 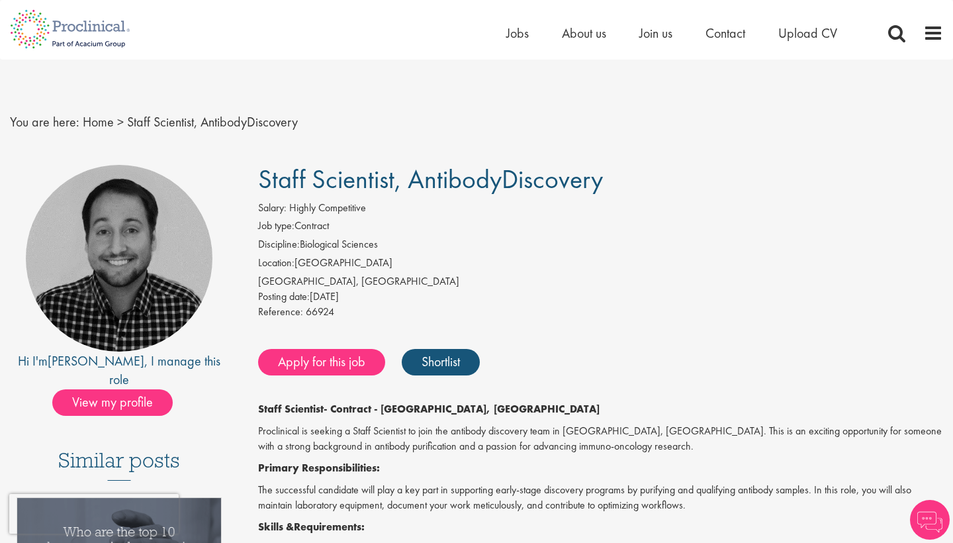 What do you see at coordinates (290, 408) in the screenshot?
I see `strong: Staff Scientist` at bounding box center [290, 408].